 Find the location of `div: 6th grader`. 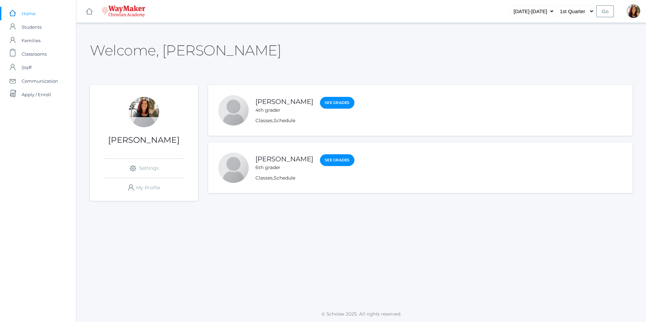

div: 6th grader is located at coordinates (284, 168).